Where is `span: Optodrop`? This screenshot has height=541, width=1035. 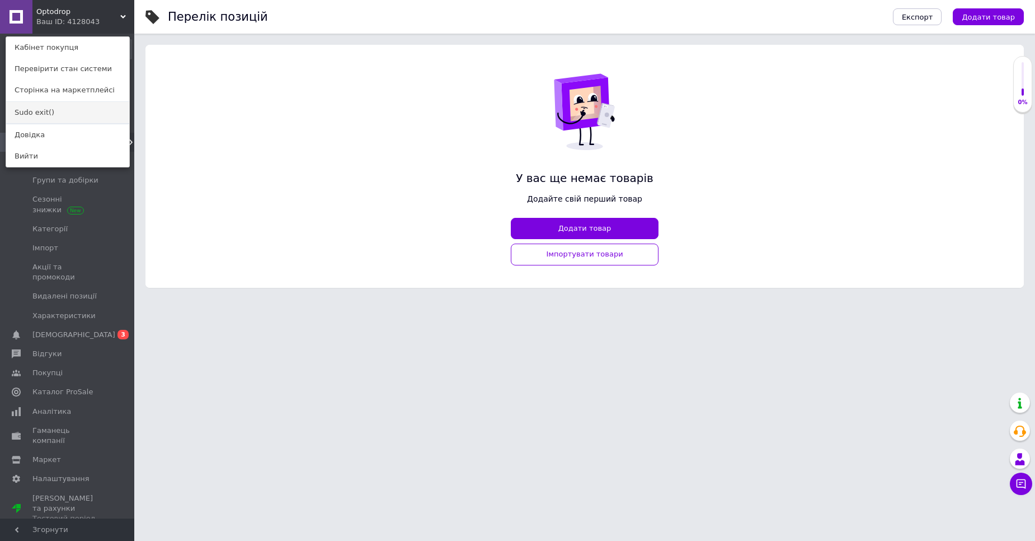 span: Optodrop is located at coordinates (78, 12).